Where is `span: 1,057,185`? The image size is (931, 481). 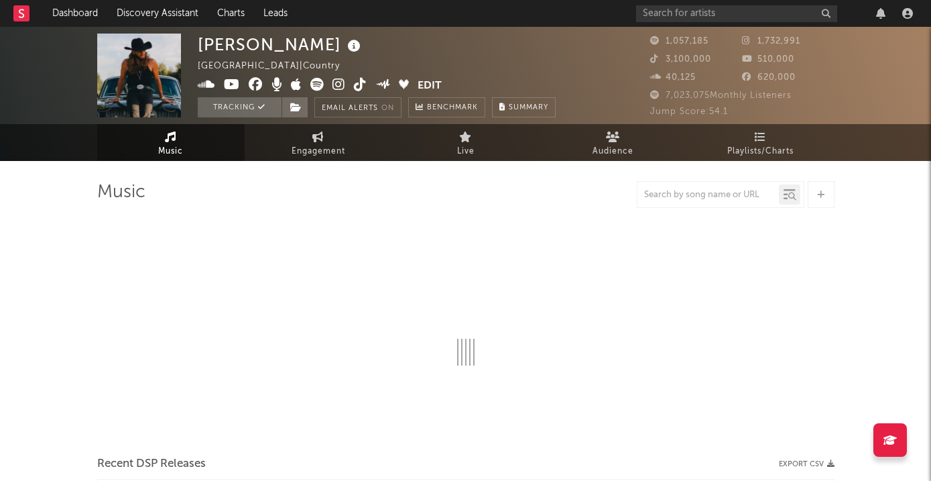
span: 1,057,185 is located at coordinates (679, 41).